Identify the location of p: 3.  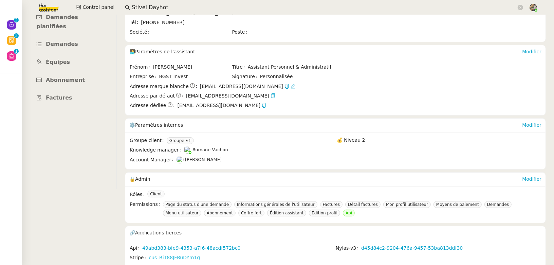
(16, 36).